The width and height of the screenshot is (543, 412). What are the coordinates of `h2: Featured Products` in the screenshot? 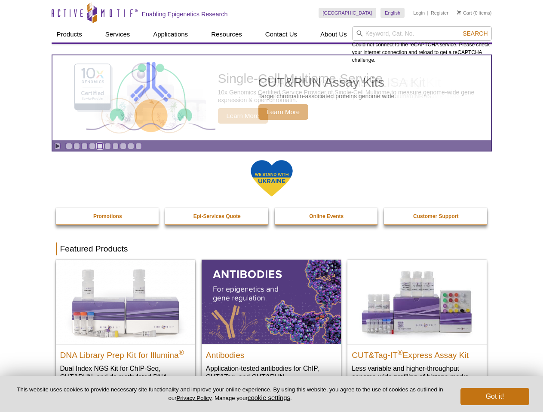 It's located at (272, 249).